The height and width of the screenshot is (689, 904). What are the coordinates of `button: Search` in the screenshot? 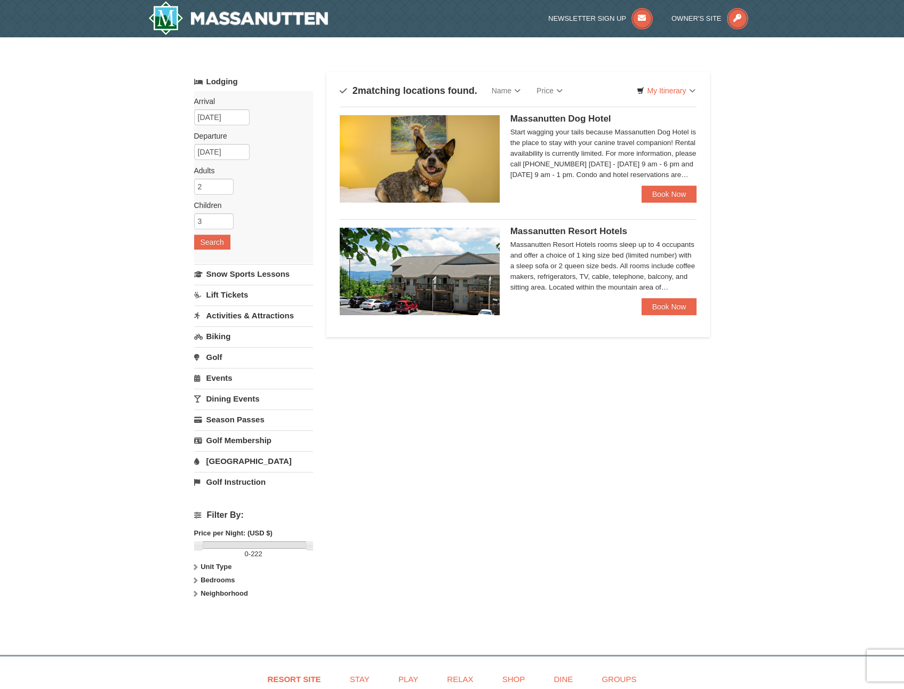 It's located at (212, 242).